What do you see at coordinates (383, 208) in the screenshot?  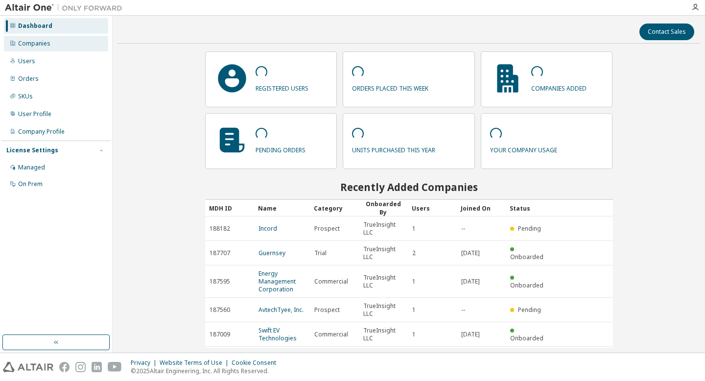 I see `div: Onboarded By` at bounding box center [383, 208].